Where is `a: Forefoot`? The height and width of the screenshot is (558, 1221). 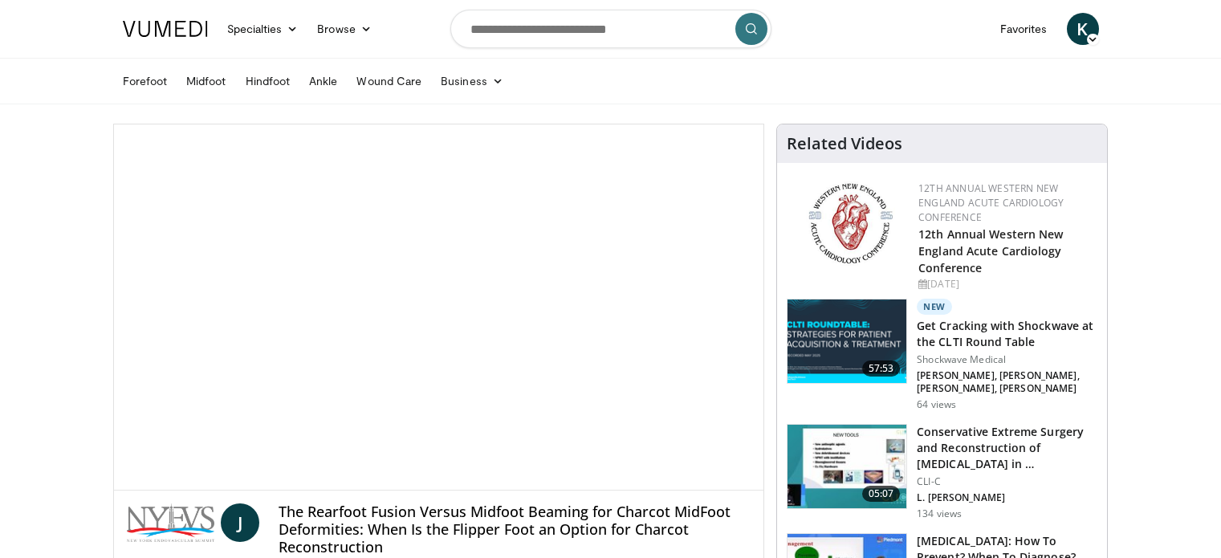
a: Forefoot is located at coordinates (145, 81).